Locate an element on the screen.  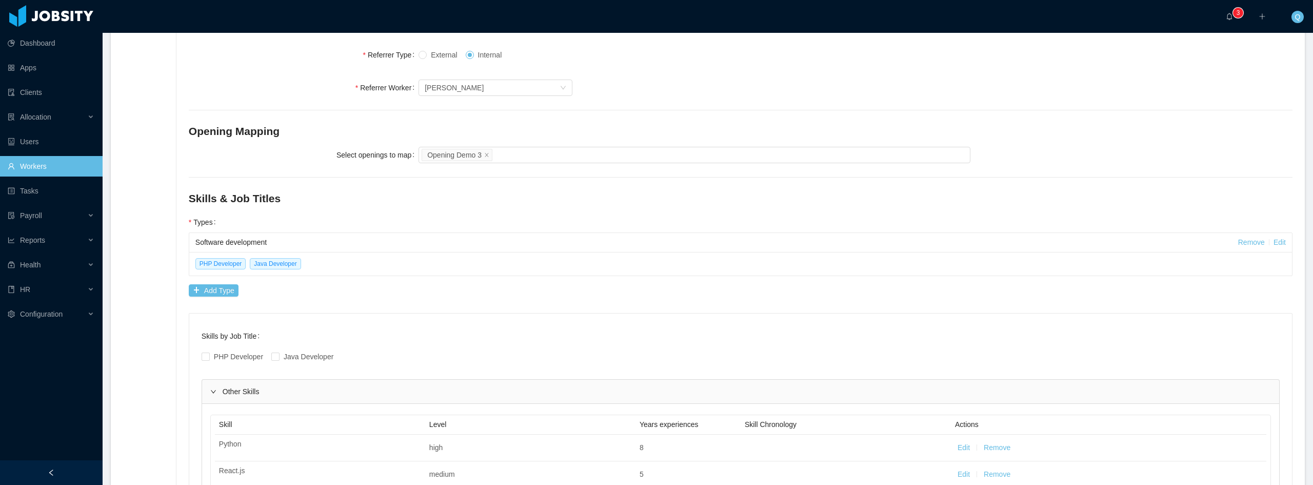
a: icon: profileTasks is located at coordinates (51, 191).